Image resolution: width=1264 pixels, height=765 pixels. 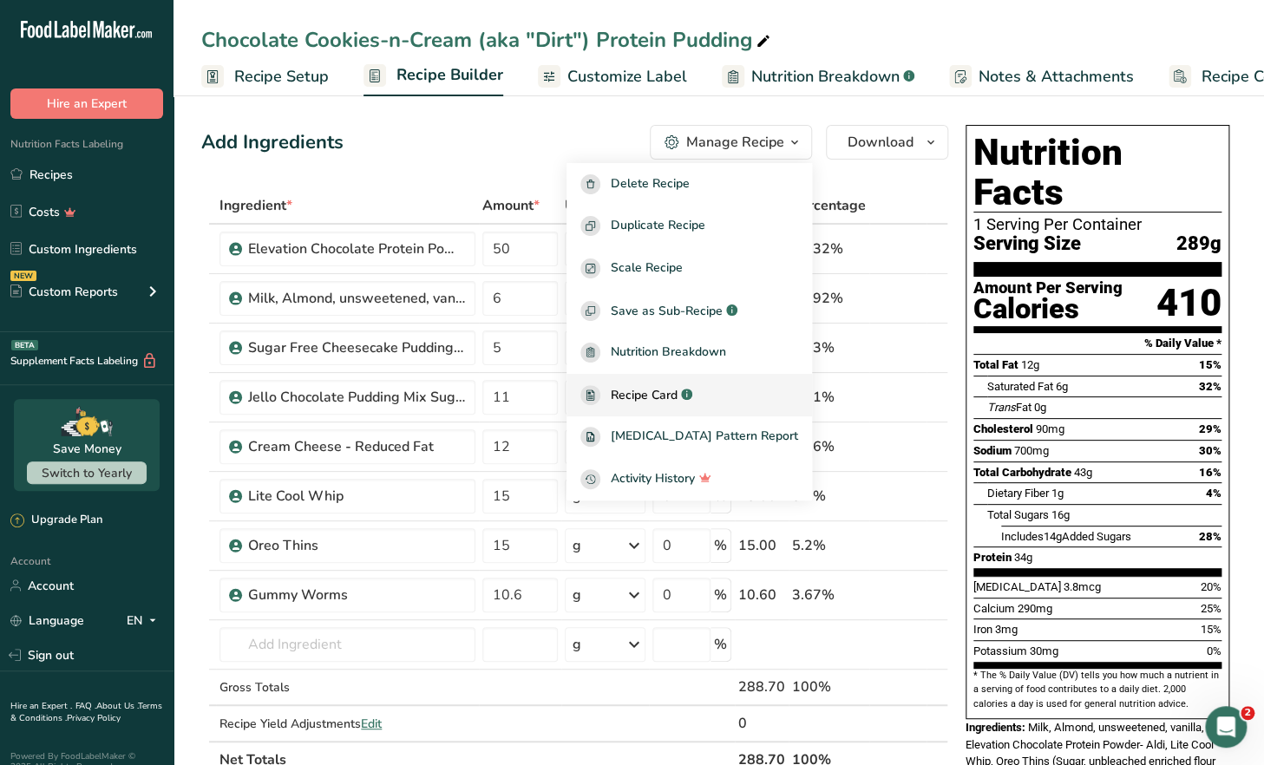 I want to click on span: Iron, so click(x=983, y=629).